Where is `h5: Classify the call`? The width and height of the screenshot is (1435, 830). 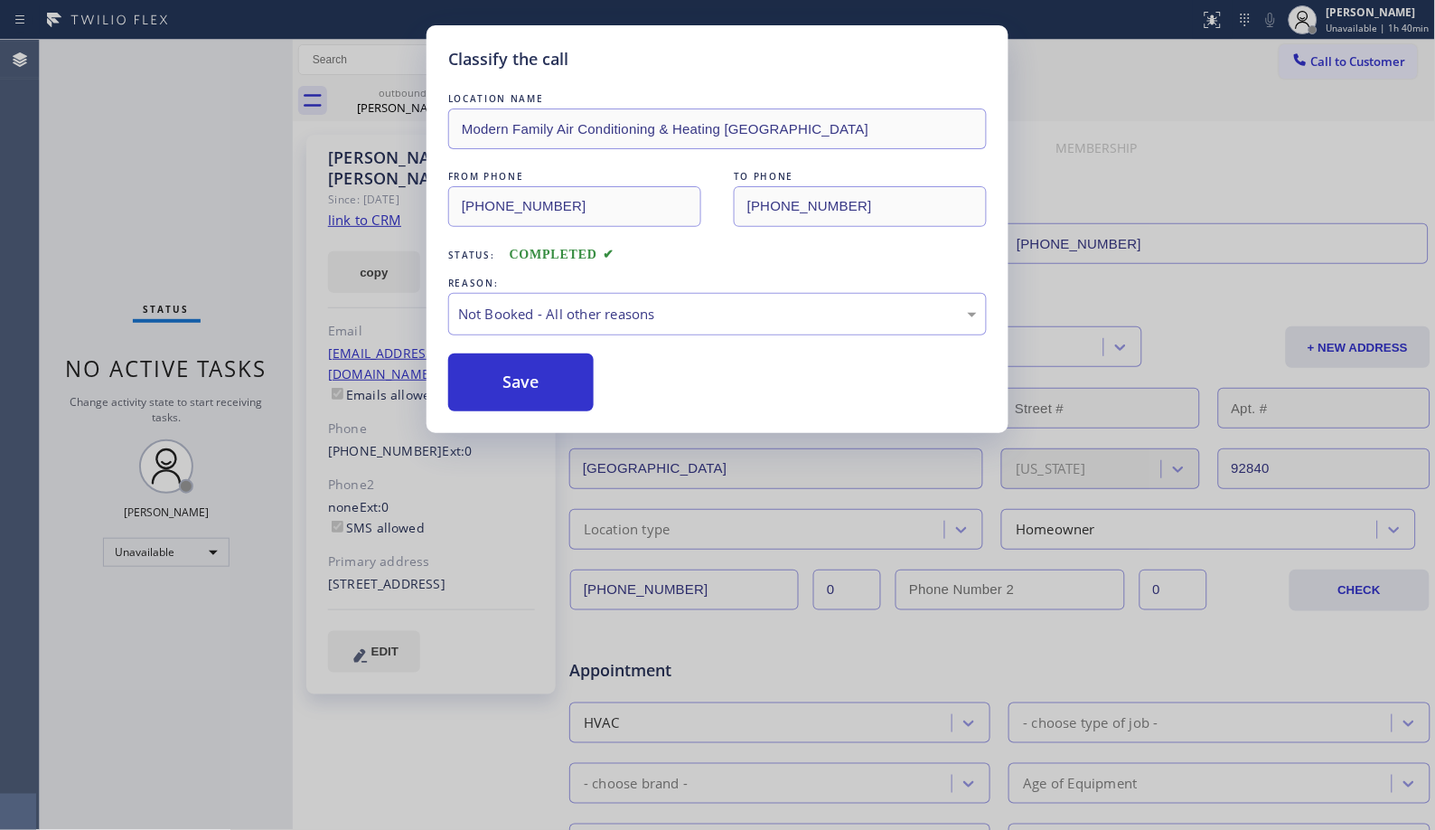 h5: Classify the call is located at coordinates (508, 59).